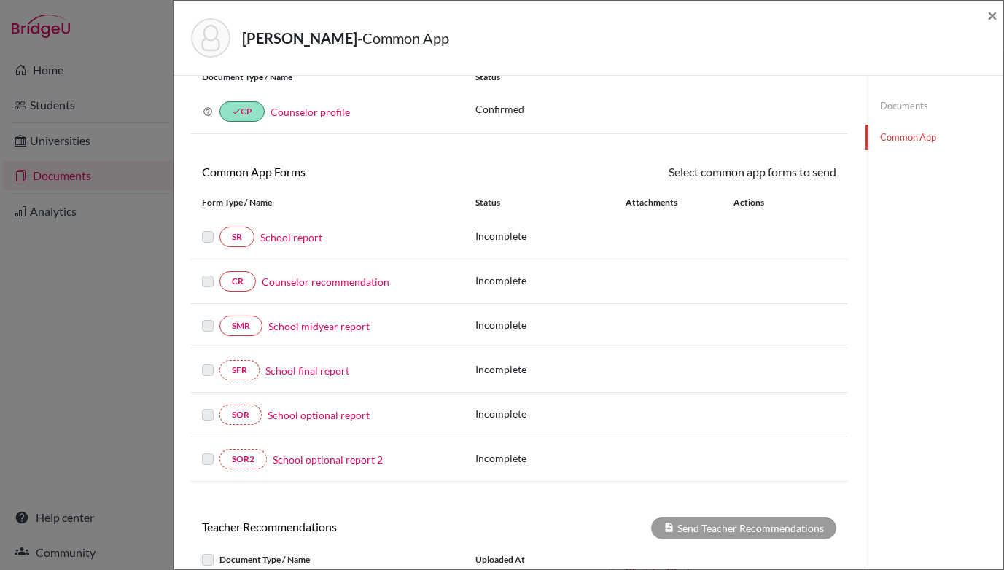 The width and height of the screenshot is (1004, 570). I want to click on a: School midyear report, so click(319, 326).